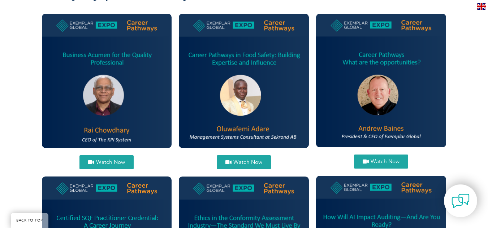 Image resolution: width=488 pixels, height=228 pixels. What do you see at coordinates (481, 6) in the screenshot?
I see `img: en` at bounding box center [481, 6].